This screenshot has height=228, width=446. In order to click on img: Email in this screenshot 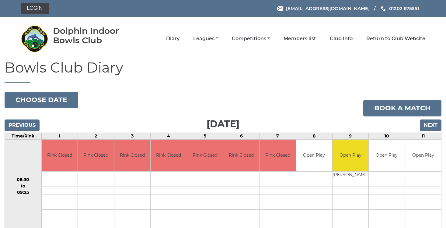, I will do `click(280, 9)`.